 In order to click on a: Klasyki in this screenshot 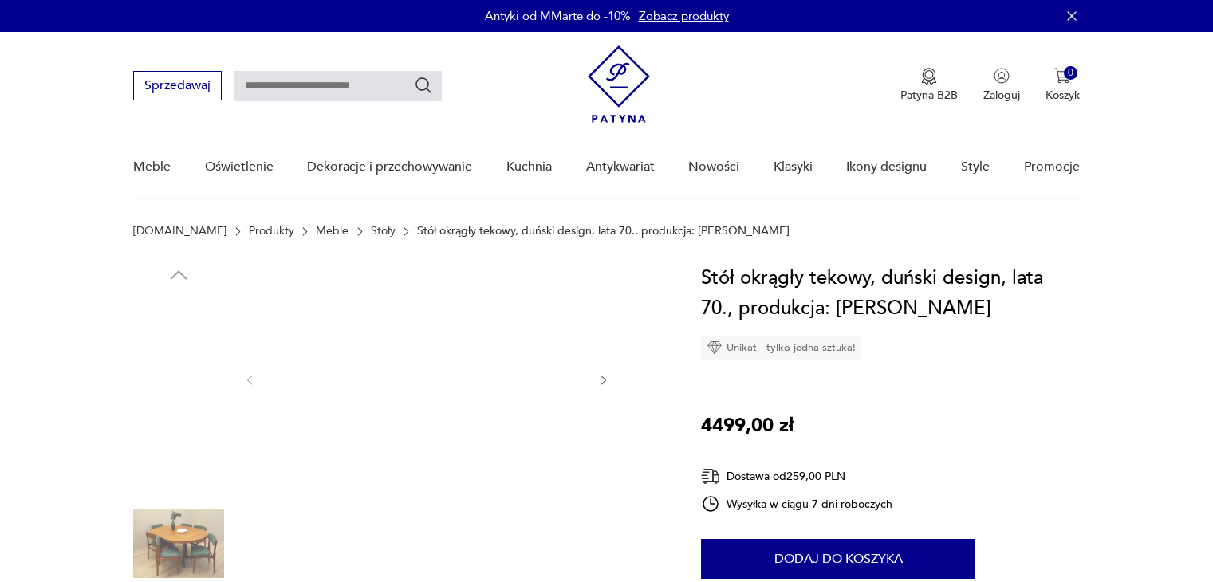, I will do `click(792, 167)`.